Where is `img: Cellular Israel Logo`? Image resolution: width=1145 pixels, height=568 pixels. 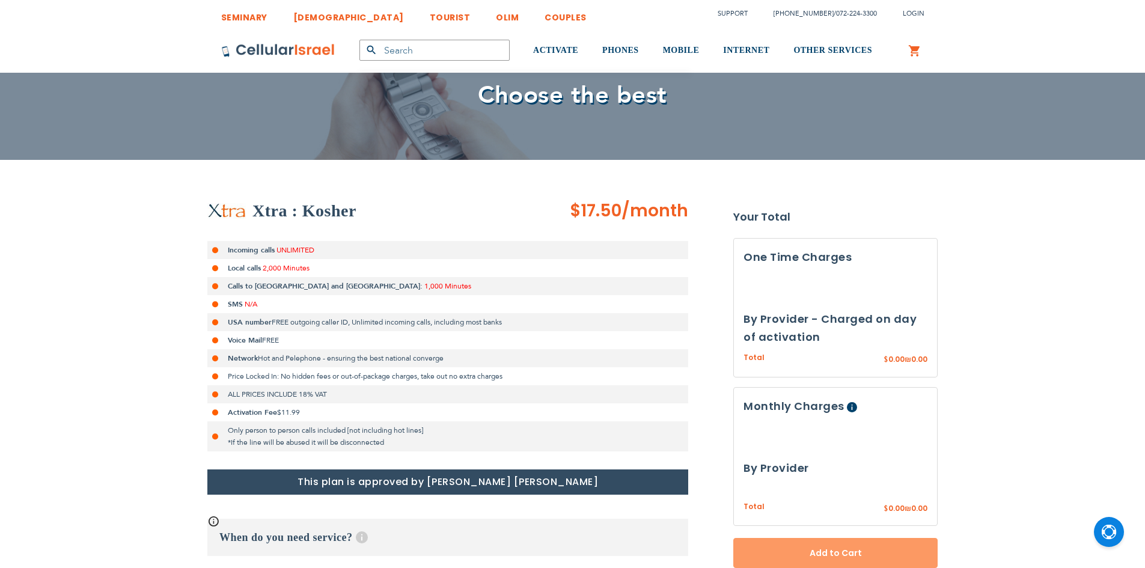 img: Cellular Israel Logo is located at coordinates (278, 50).